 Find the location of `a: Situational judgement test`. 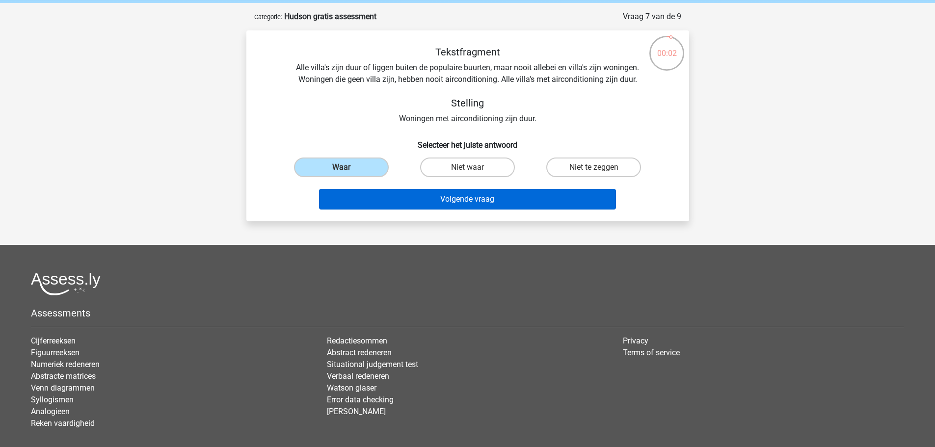

a: Situational judgement test is located at coordinates (373, 364).